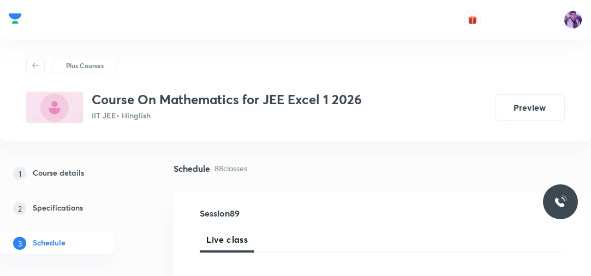  Describe the element at coordinates (58, 174) in the screenshot. I see `h5: Course details` at that location.